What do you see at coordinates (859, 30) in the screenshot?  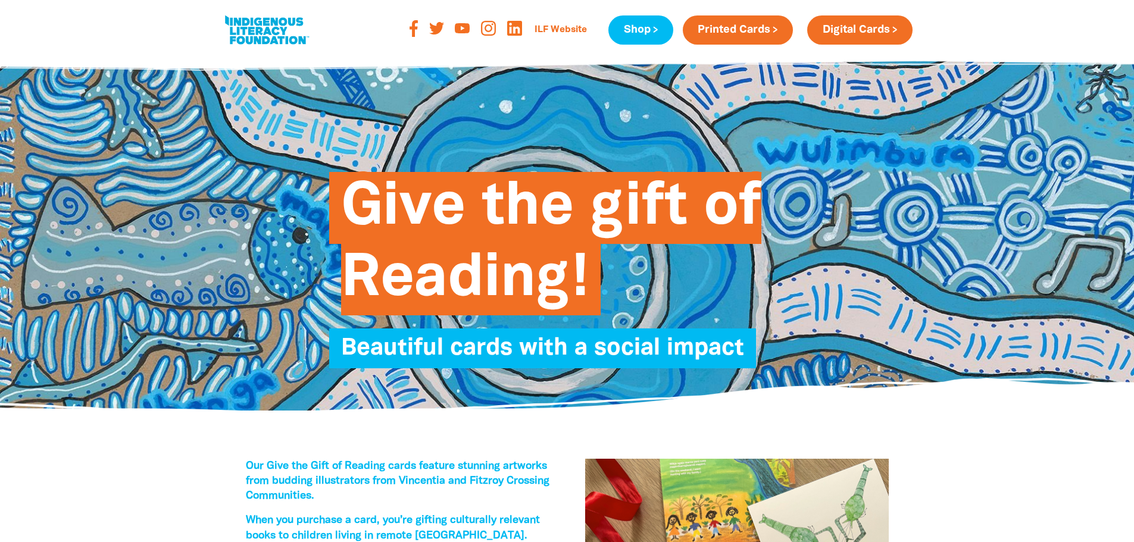 I see `a: Digital Cards` at bounding box center [859, 30].